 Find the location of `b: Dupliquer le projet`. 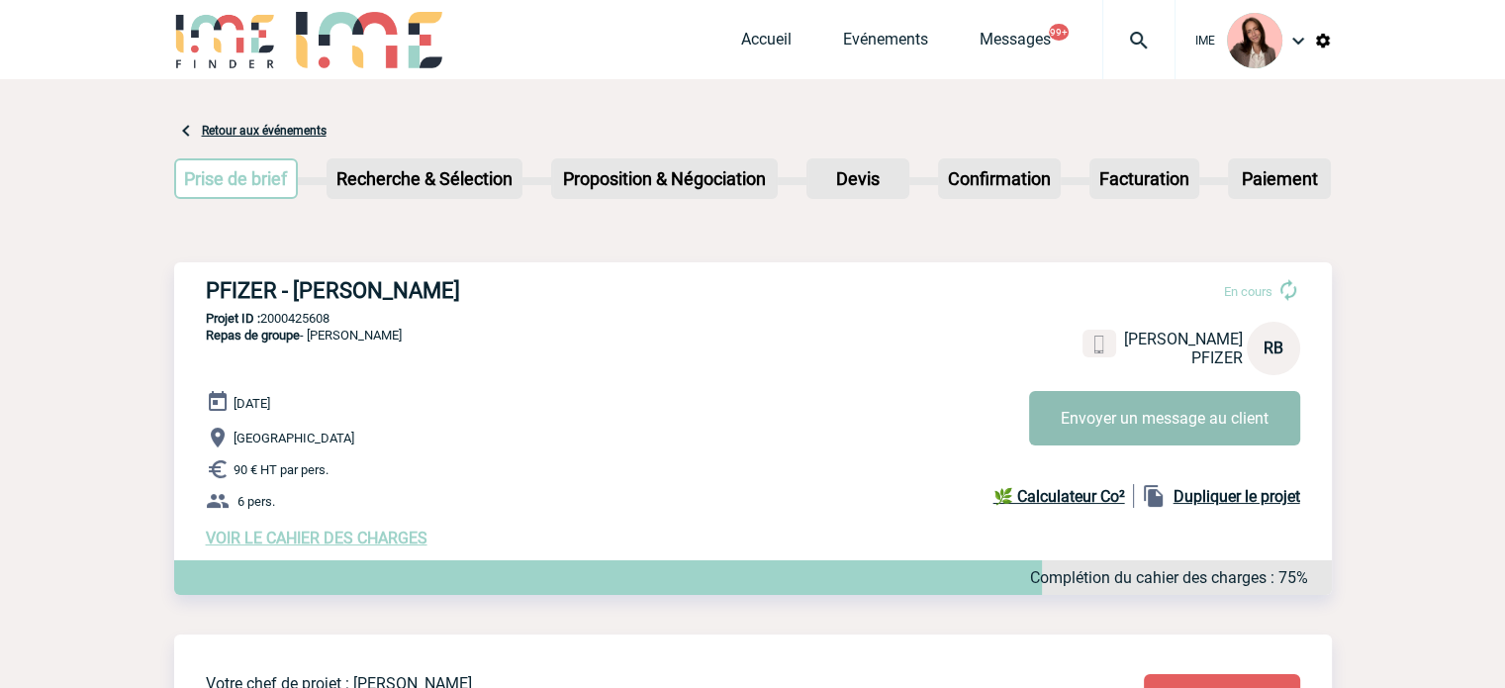

b: Dupliquer le projet is located at coordinates (1237, 496).